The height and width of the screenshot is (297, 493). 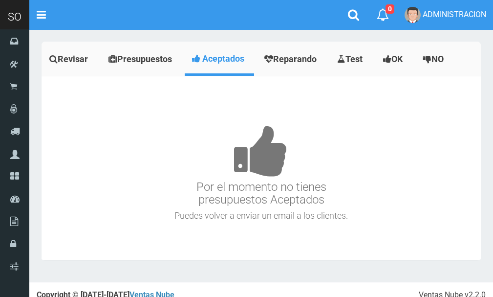 I want to click on span: NO, so click(x=437, y=59).